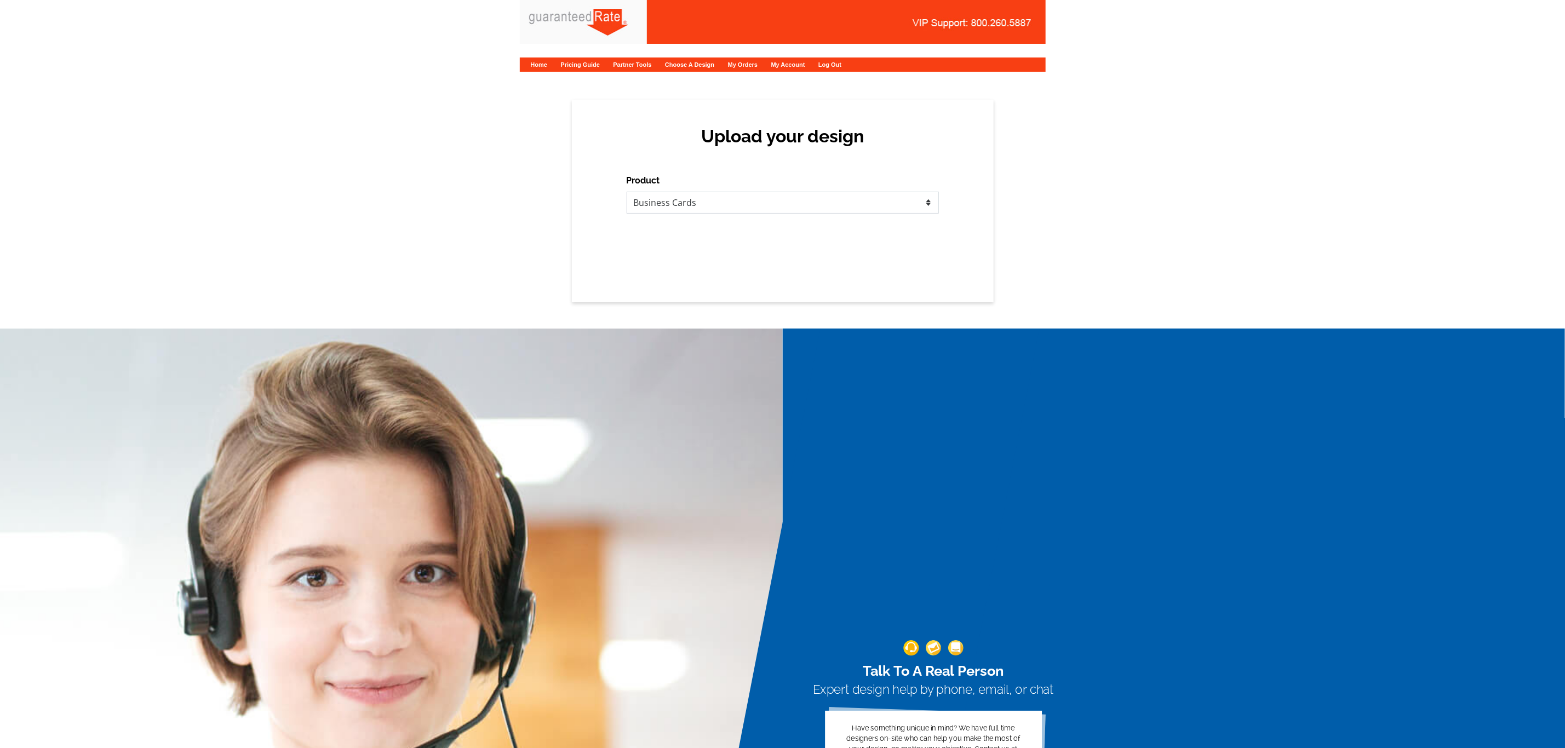  Describe the element at coordinates (955, 648) in the screenshot. I see `img: support-img-3_1.png` at that location.